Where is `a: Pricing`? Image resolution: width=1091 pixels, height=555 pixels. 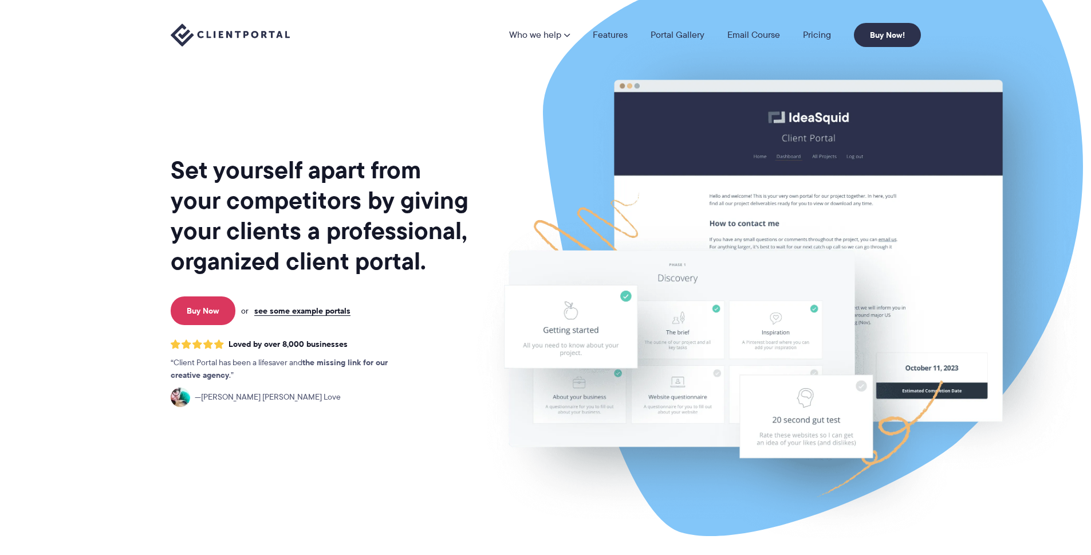 a: Pricing is located at coordinates (817, 35).